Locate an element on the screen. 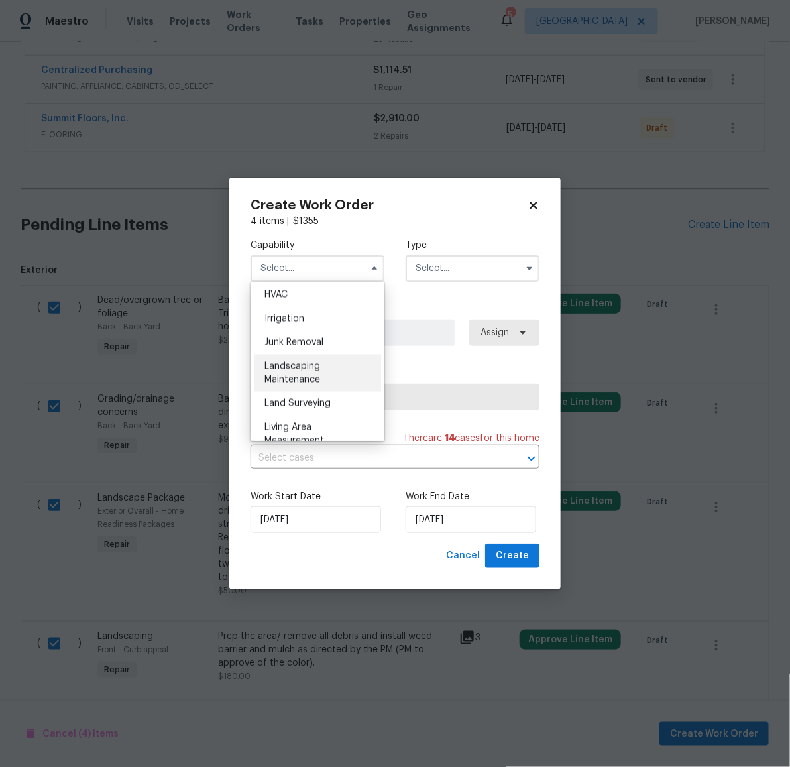 This screenshot has width=790, height=767. span: Irrigation is located at coordinates (284, 319).